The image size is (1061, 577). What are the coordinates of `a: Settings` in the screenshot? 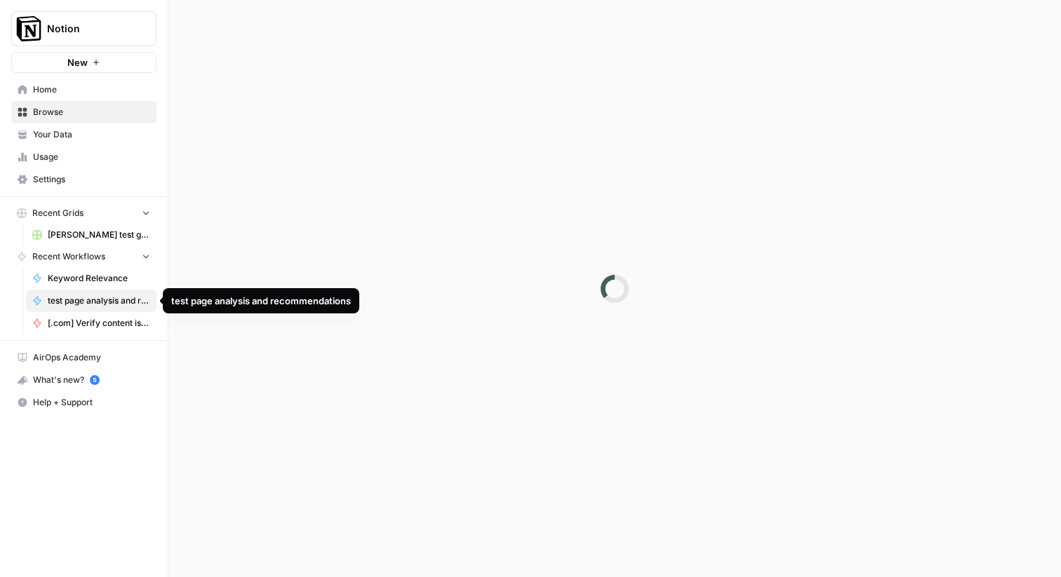 It's located at (83, 180).